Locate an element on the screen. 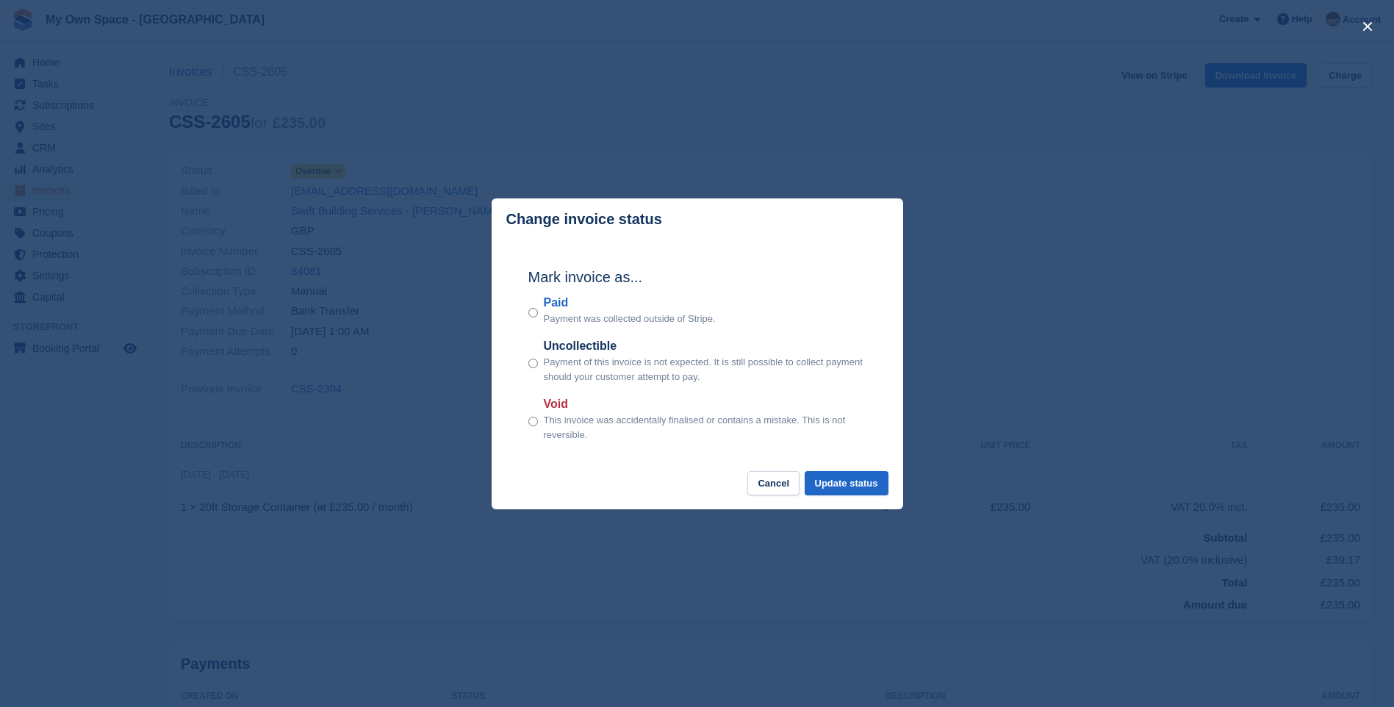 The height and width of the screenshot is (707, 1394). label: Void is located at coordinates (705, 404).